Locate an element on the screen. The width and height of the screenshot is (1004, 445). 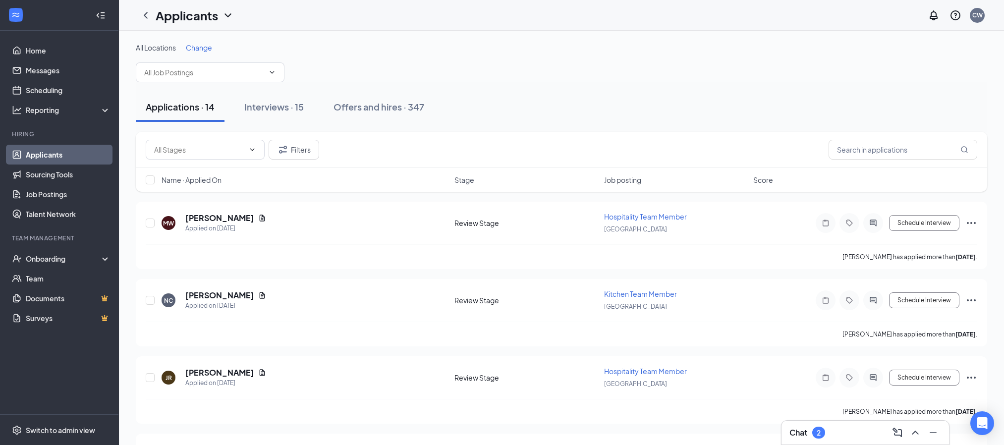
span: Score is located at coordinates (763, 180).